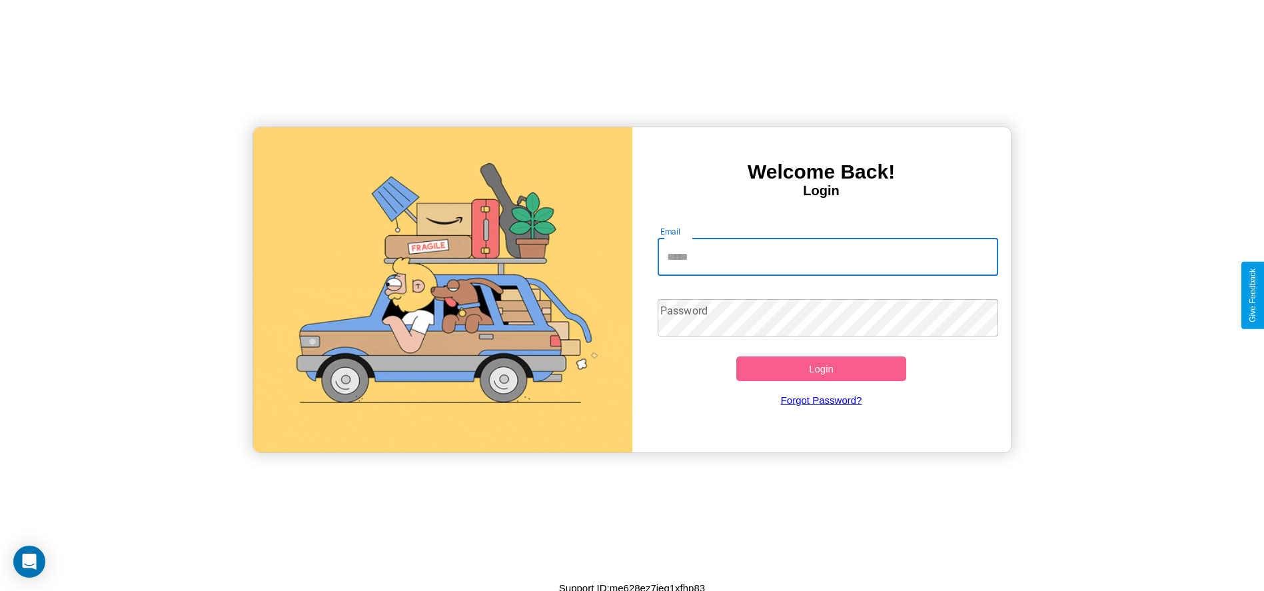  I want to click on img: gif, so click(443, 290).